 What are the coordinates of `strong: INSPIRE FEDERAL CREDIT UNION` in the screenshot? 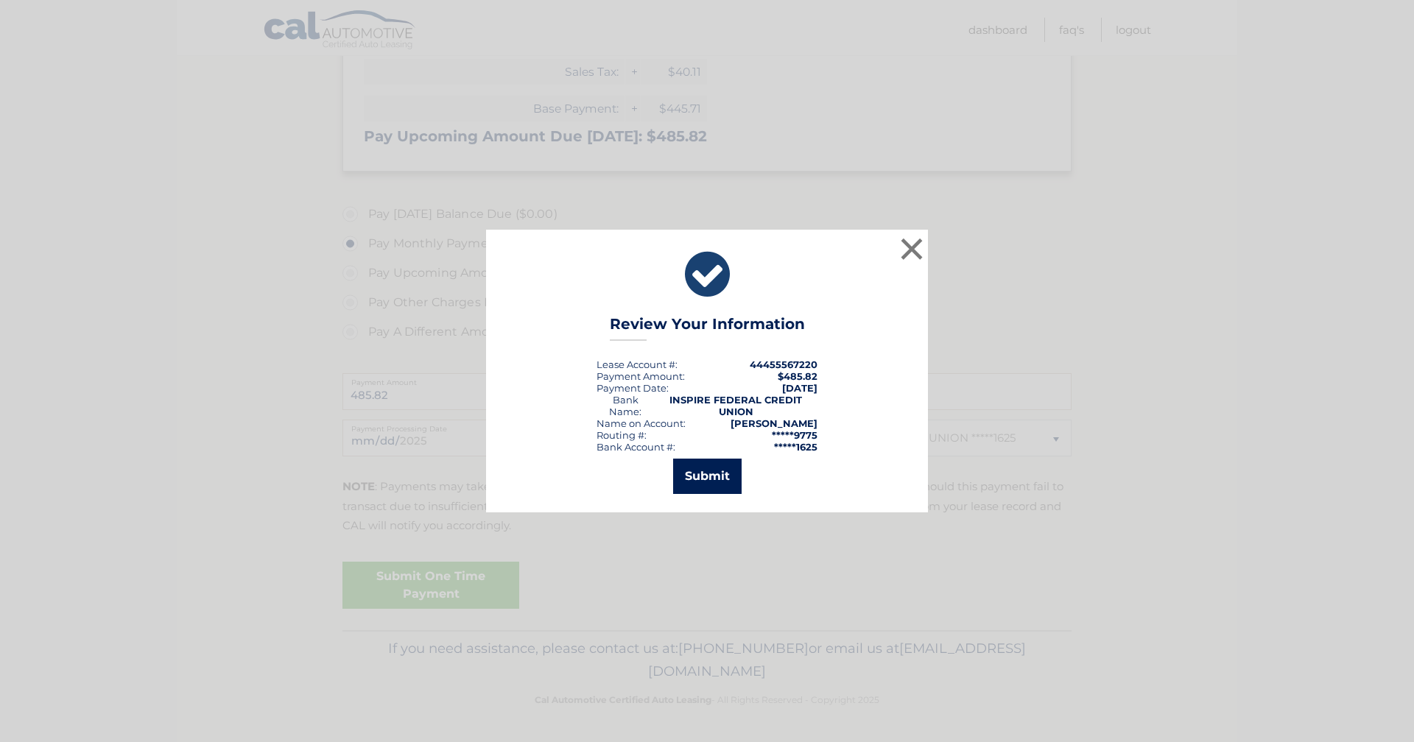 It's located at (736, 406).